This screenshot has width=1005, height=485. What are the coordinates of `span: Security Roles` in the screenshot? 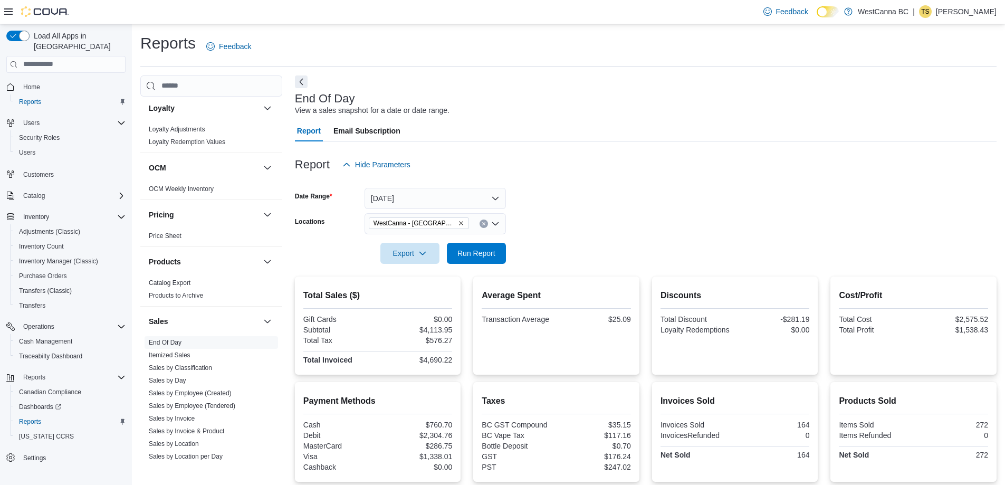 It's located at (70, 138).